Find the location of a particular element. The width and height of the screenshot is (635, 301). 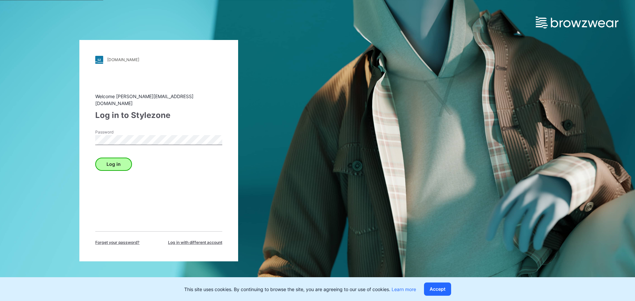

div: Log in to Stylezone is located at coordinates (159, 115).